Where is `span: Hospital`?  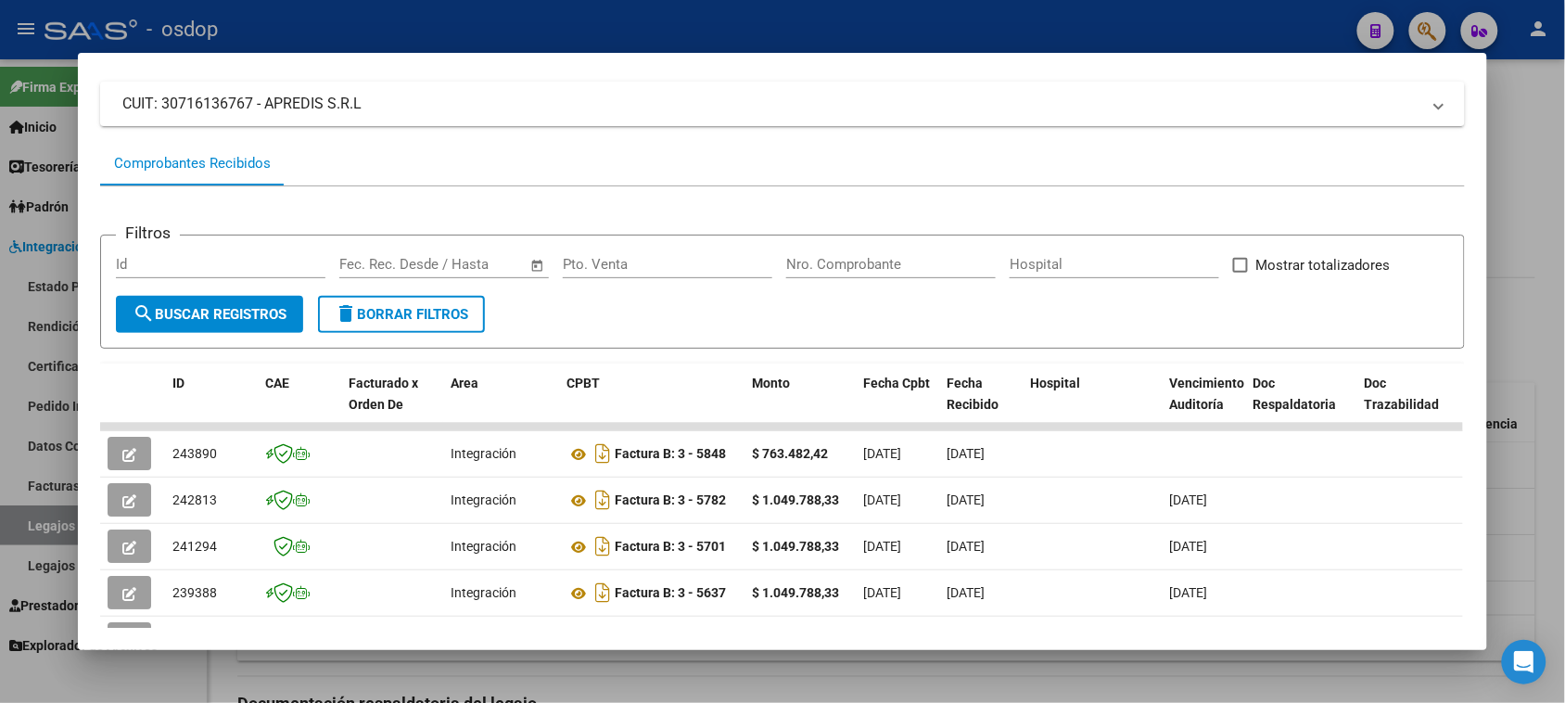 span: Hospital is located at coordinates (1055, 383).